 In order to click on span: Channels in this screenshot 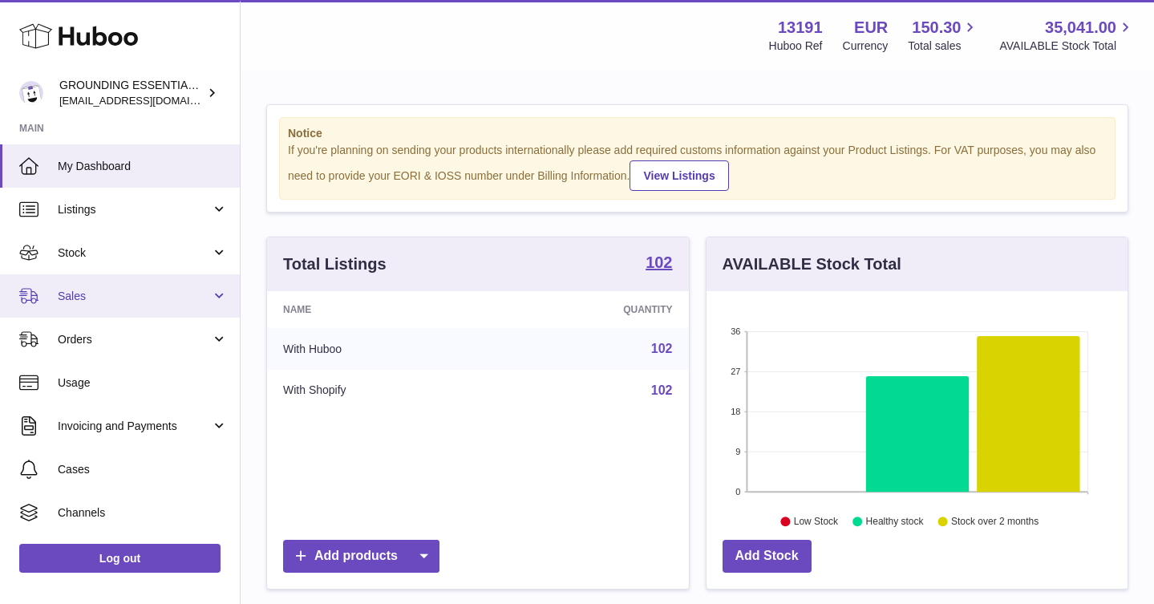, I will do `click(143, 512)`.